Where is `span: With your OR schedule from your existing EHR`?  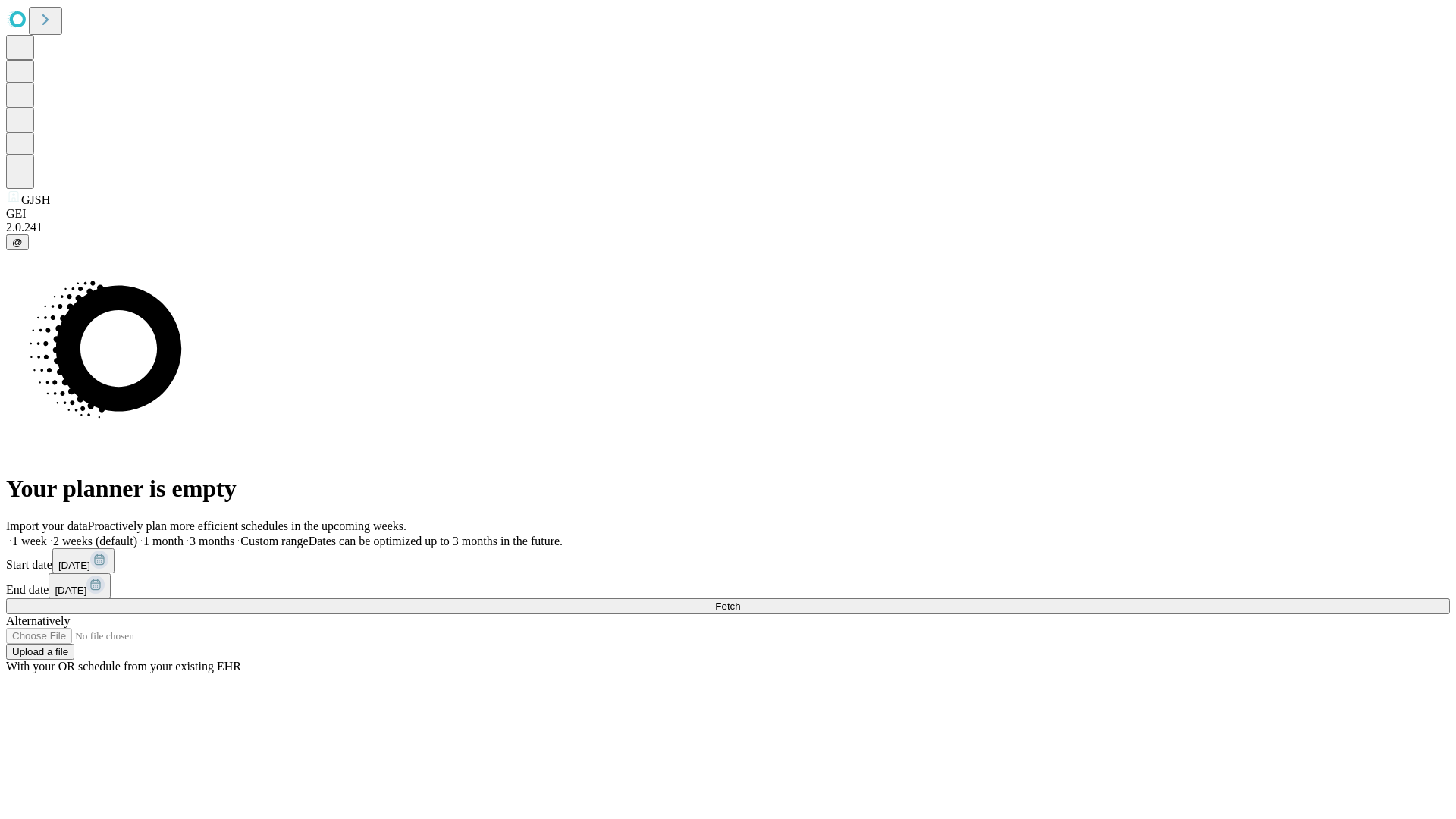
span: With your OR schedule from your existing EHR is located at coordinates (124, 666).